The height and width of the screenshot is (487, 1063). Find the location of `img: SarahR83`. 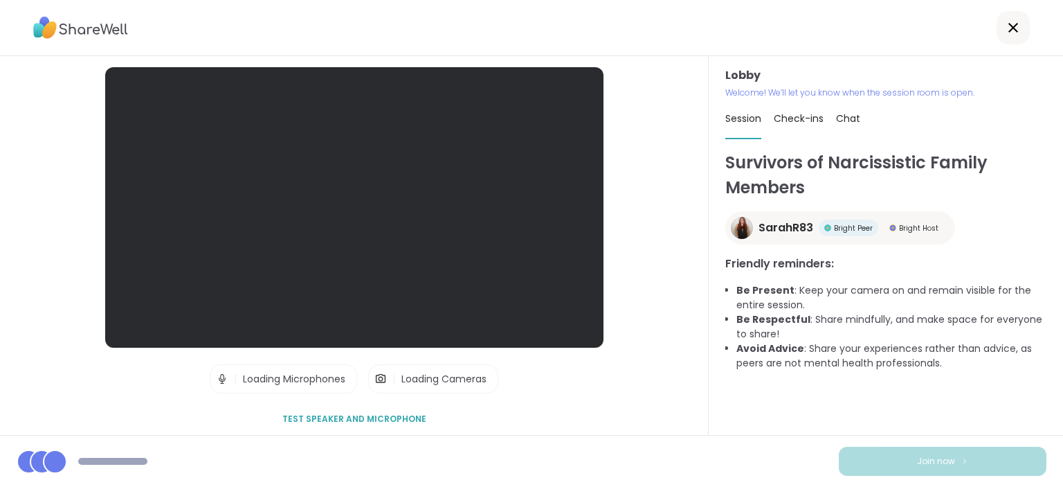

img: SarahR83 is located at coordinates (742, 228).